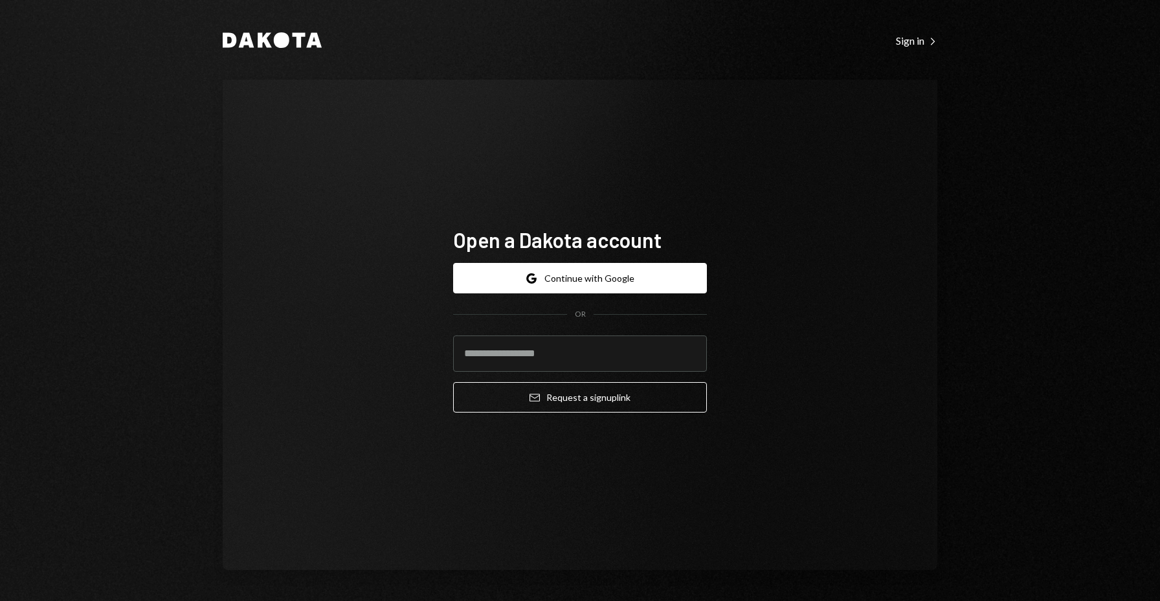  I want to click on a: Sign in, so click(916, 40).